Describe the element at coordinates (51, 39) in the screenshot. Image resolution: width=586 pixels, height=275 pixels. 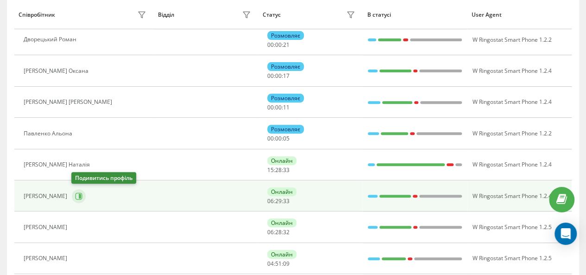
I see `div: Дворецький Роман` at that location.